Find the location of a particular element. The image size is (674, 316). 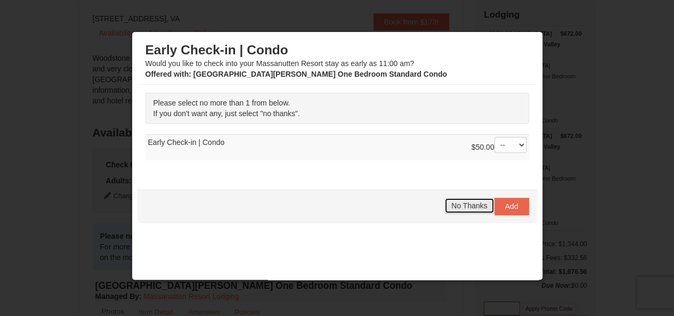

button: Add is located at coordinates (512, 206).